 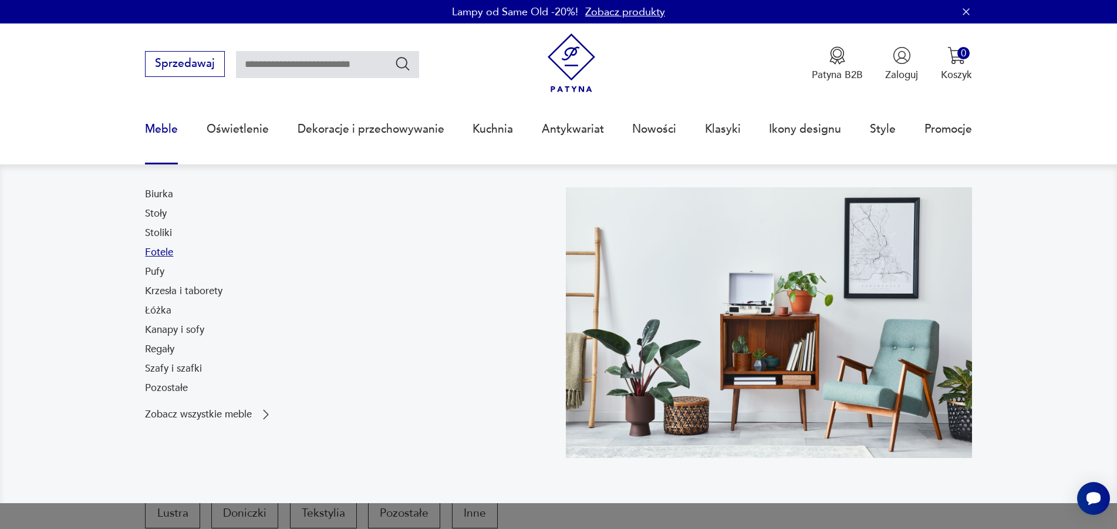 I want to click on p: Zobacz wszystkie meble, so click(x=198, y=414).